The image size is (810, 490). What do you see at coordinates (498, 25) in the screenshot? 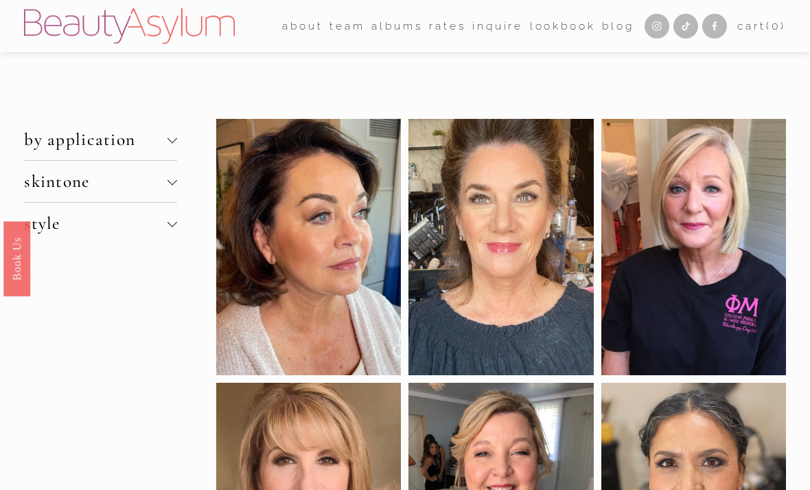
I see `a: Inquire` at bounding box center [498, 25].